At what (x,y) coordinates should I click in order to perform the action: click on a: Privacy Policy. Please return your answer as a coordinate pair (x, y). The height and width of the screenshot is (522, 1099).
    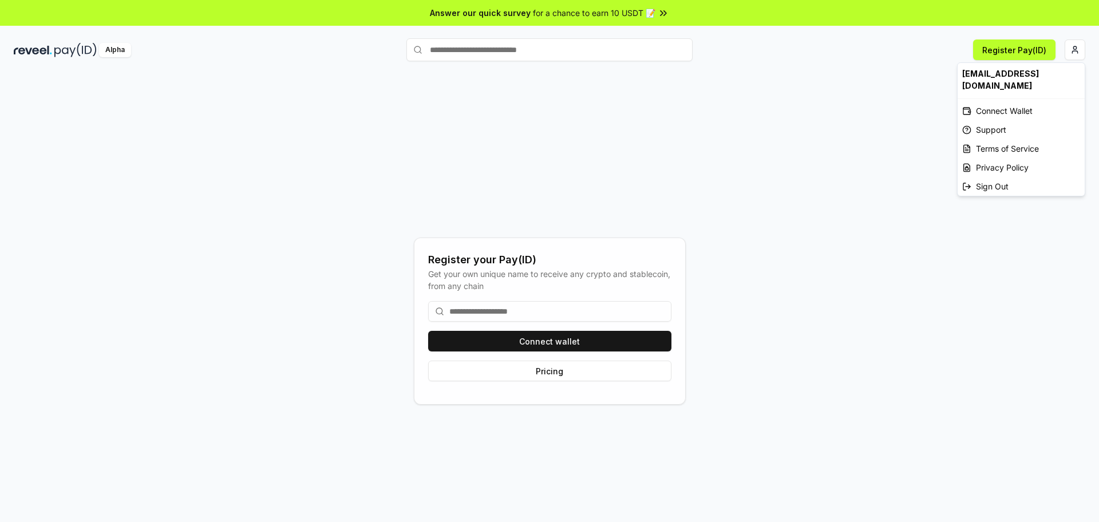
    Looking at the image, I should click on (1021, 167).